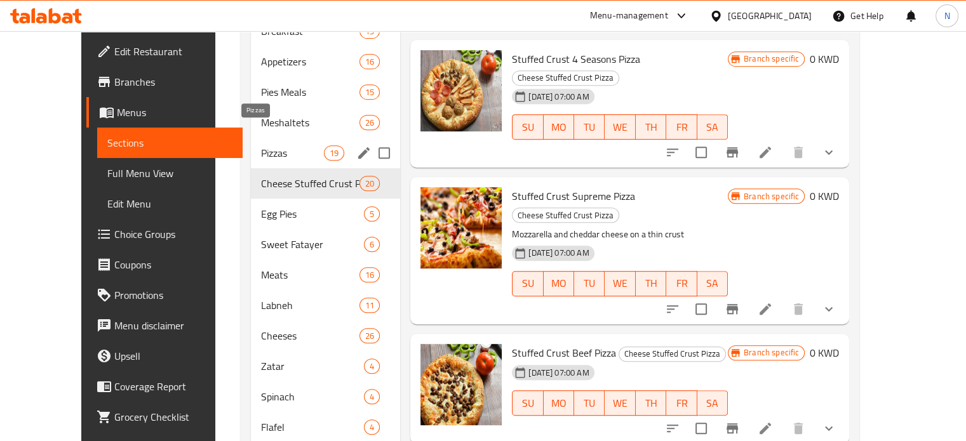  What do you see at coordinates (326, 275) in the screenshot?
I see `div: Meats16` at bounding box center [326, 275].